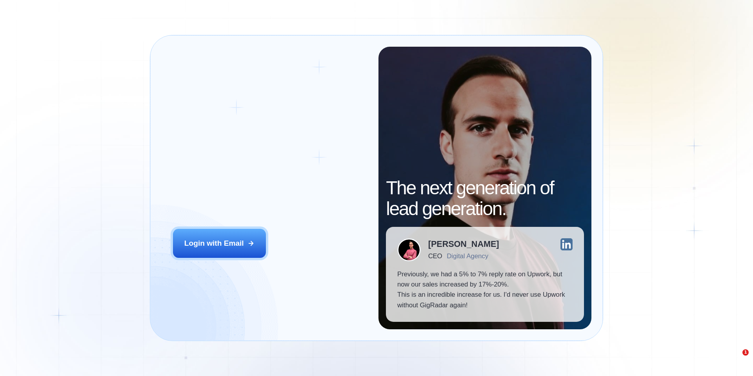 This screenshot has height=376, width=753. I want to click on div: CEO, so click(435, 256).